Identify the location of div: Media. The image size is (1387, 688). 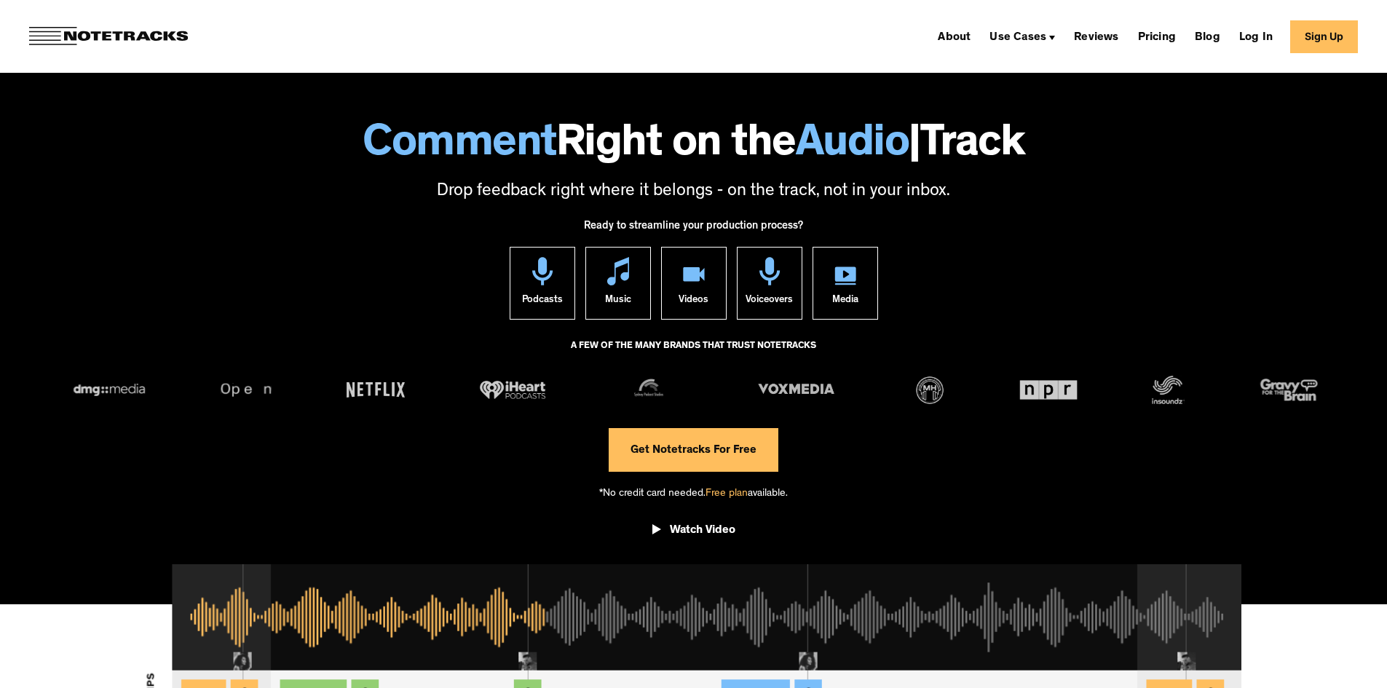
(846, 302).